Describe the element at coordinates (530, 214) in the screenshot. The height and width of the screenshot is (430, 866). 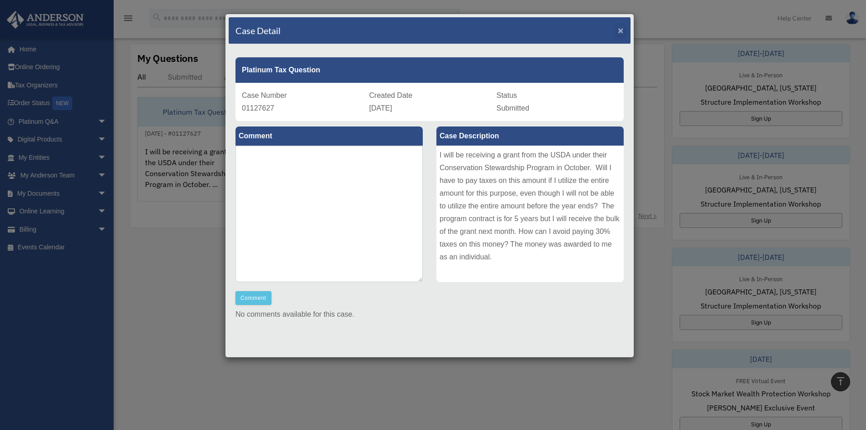
I see `div: I will be receiving a grant from the USDA under their Conservation Stewardship Program in October...` at that location.